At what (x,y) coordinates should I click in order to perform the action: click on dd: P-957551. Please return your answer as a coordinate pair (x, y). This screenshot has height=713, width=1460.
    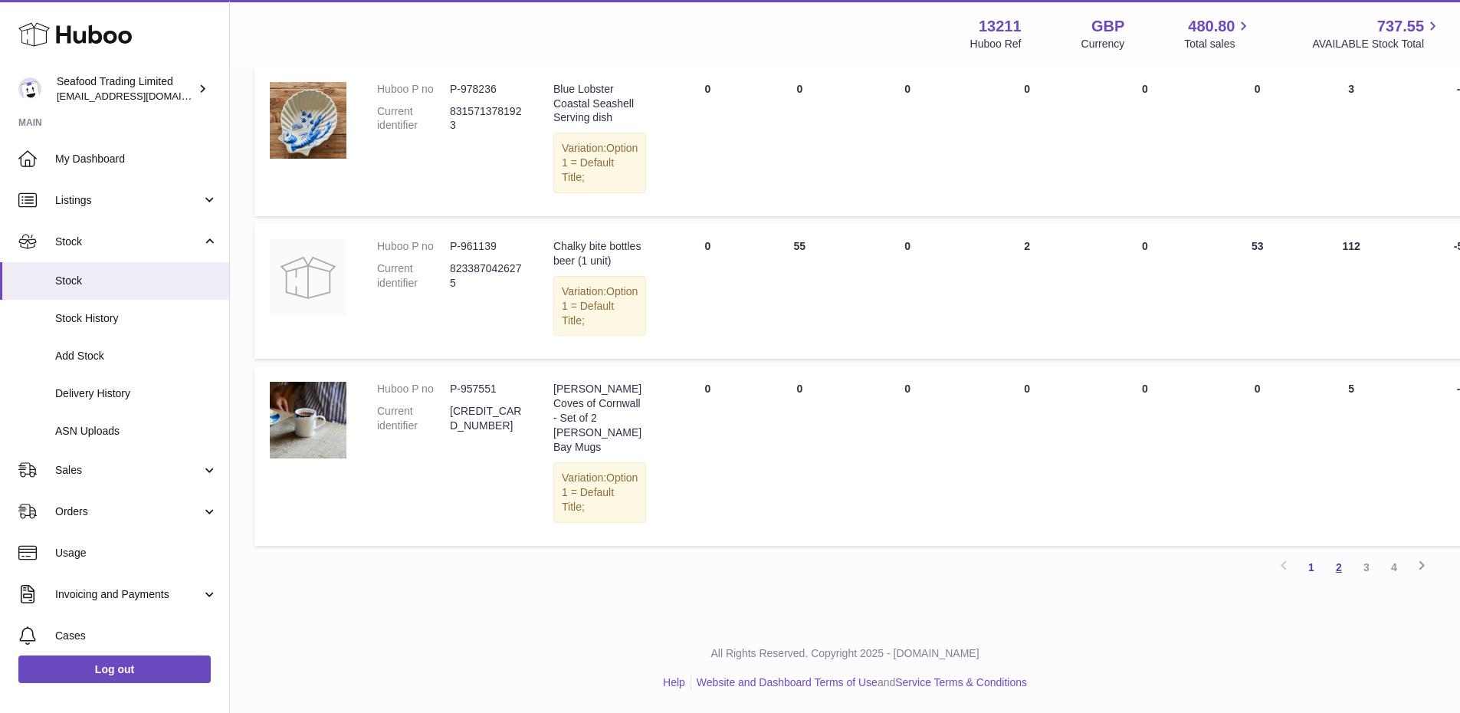
    Looking at the image, I should click on (486, 388).